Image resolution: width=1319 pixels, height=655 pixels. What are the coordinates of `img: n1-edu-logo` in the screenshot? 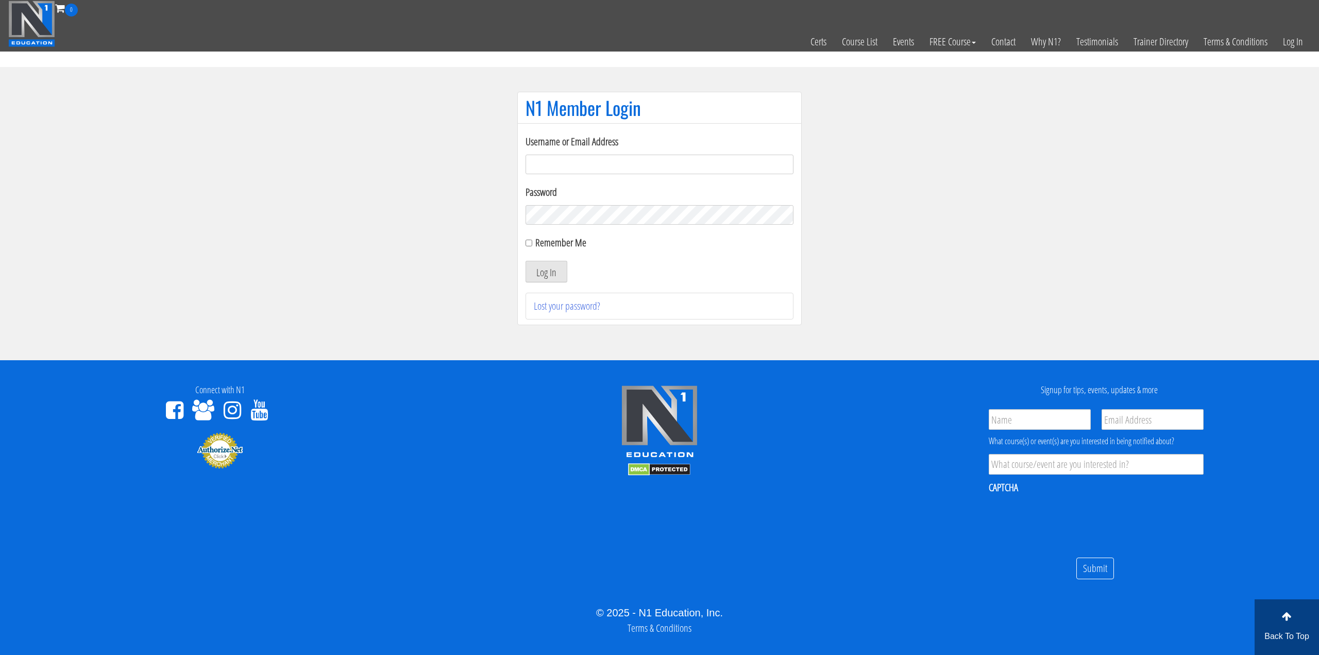 It's located at (660, 423).